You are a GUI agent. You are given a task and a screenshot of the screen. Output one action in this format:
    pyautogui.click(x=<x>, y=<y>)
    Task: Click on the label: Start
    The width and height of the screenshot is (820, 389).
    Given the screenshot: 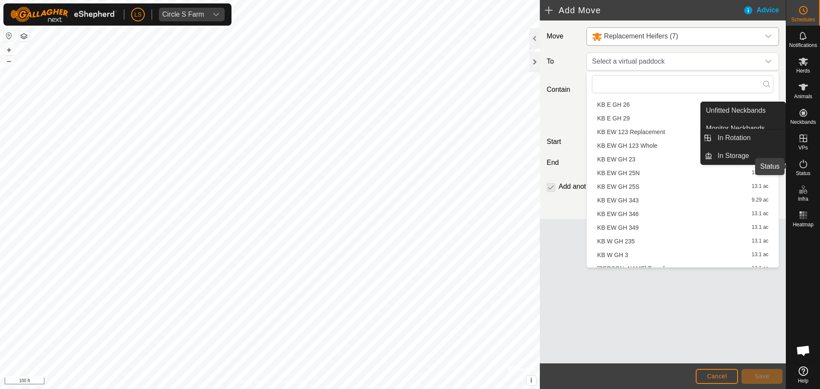 What is the action you would take?
    pyautogui.click(x=563, y=142)
    